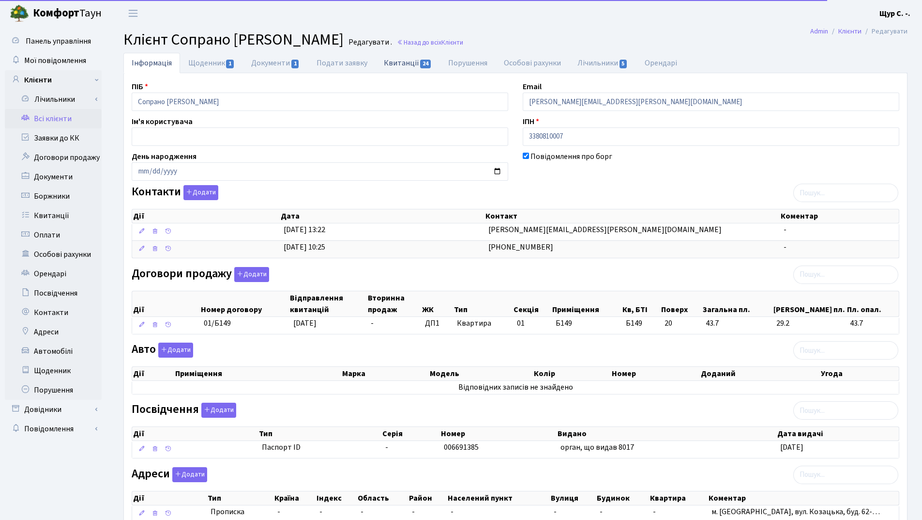  What do you see at coordinates (190, 474) in the screenshot?
I see `button: Адреси` at bounding box center [190, 474].